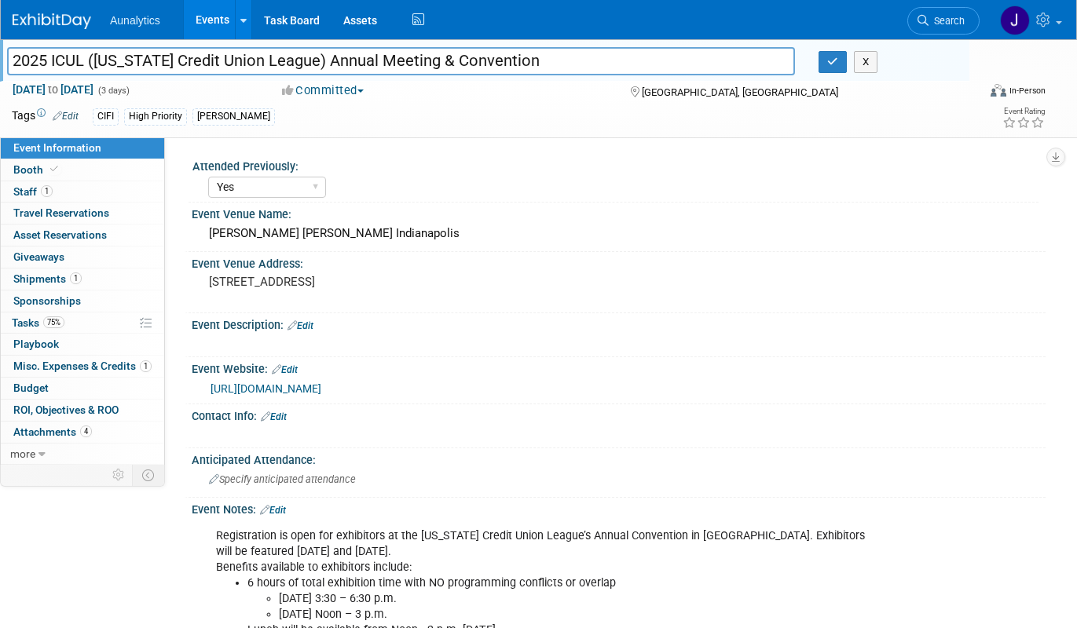 The height and width of the screenshot is (628, 1077). I want to click on span: Travel Reservations, so click(61, 213).